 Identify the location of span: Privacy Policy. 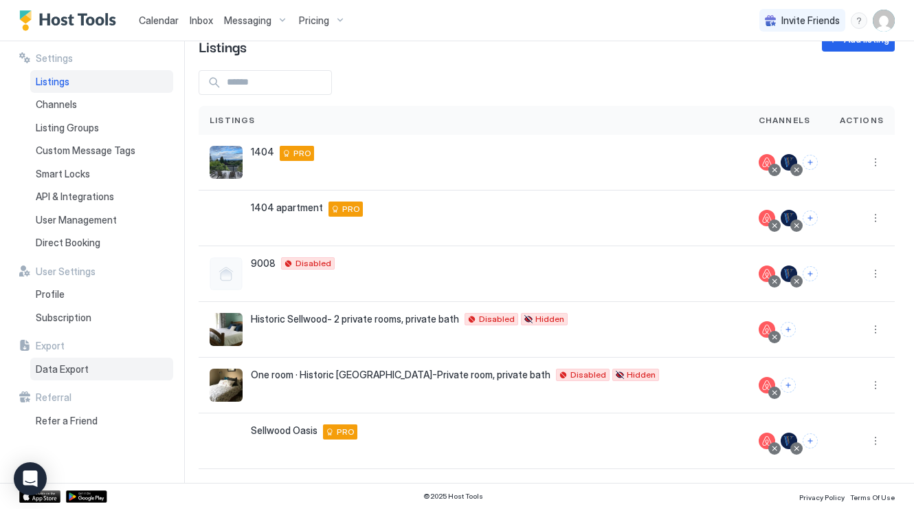
(822, 497).